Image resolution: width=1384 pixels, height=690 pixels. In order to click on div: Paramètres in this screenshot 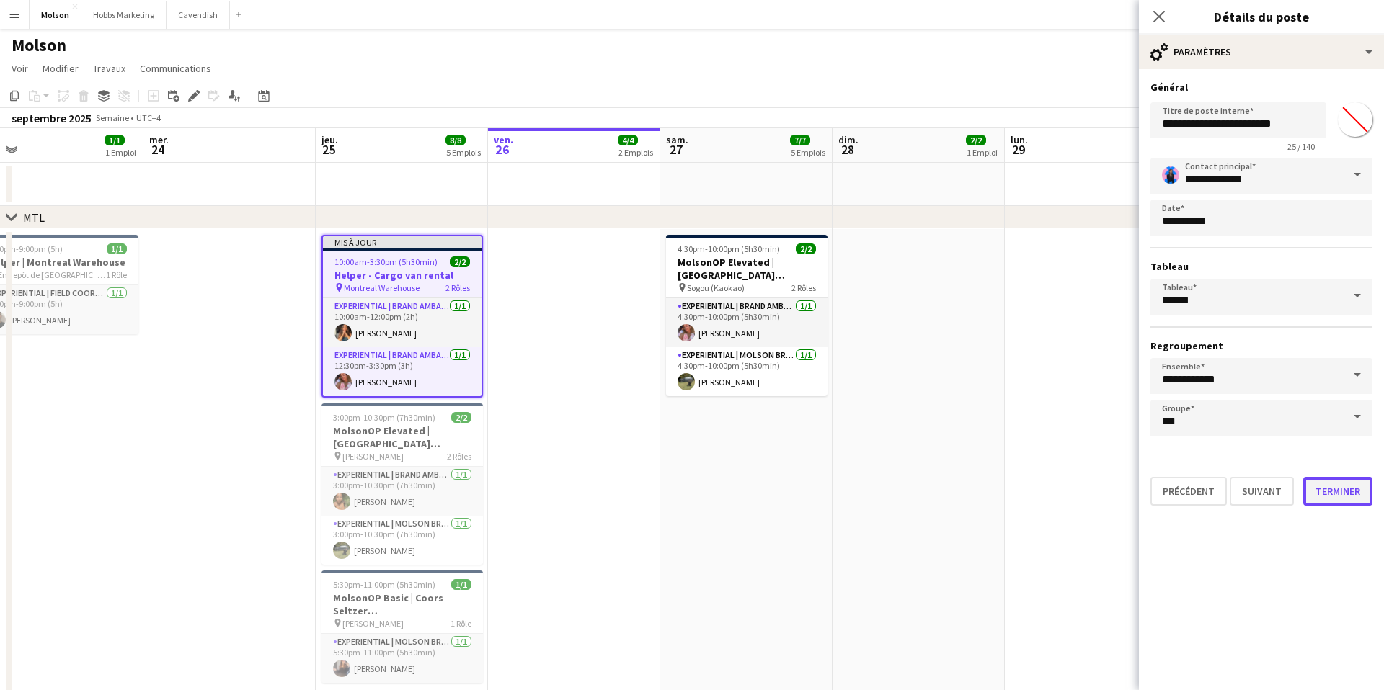, I will do `click(1261, 52)`.